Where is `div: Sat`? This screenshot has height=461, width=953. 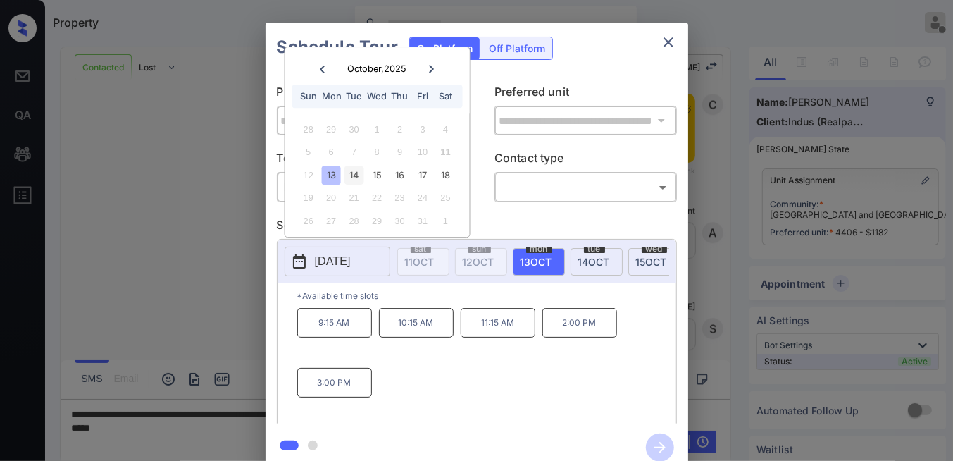
div: Sat is located at coordinates (445, 96).